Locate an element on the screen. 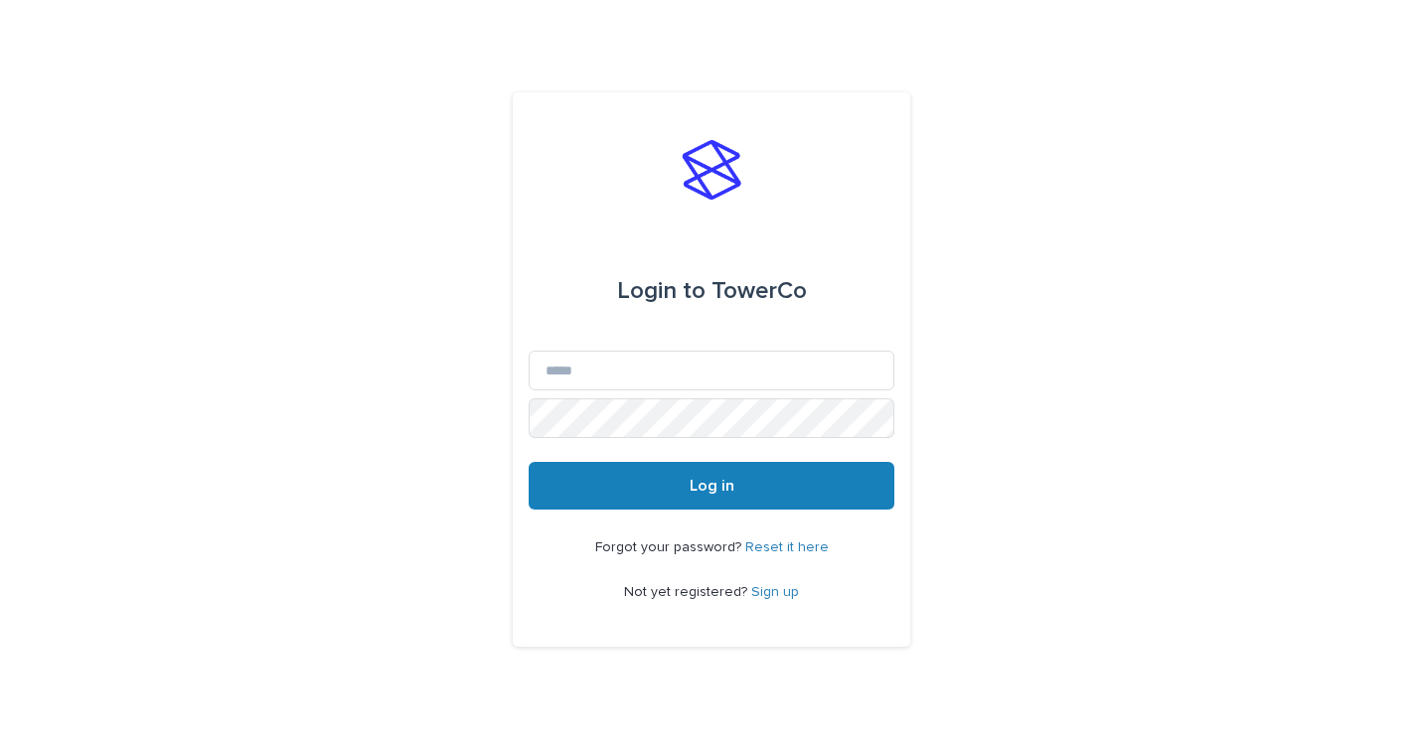  span: Login to is located at coordinates (661, 291).